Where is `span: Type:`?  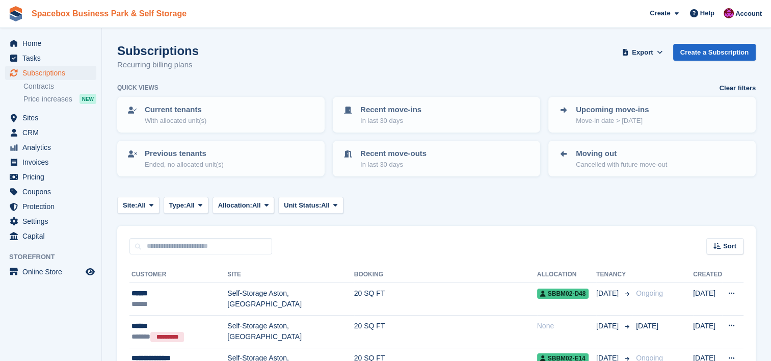
span: Type: is located at coordinates (178, 205).